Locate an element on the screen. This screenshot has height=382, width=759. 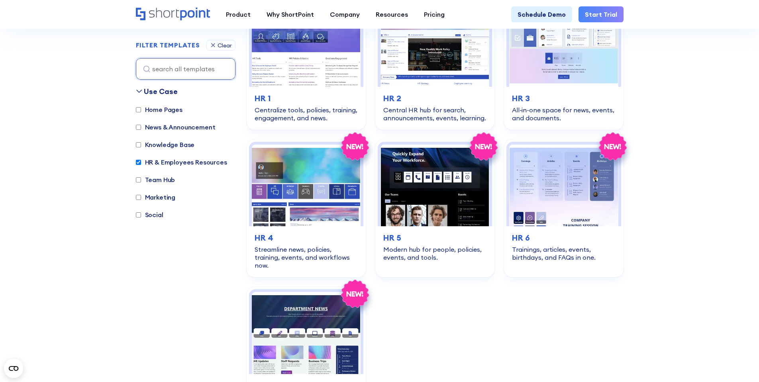
img: HR 3 – HR Intranet Template: All‑in‑one space for news, events, and documents. is located at coordinates (564, 46).